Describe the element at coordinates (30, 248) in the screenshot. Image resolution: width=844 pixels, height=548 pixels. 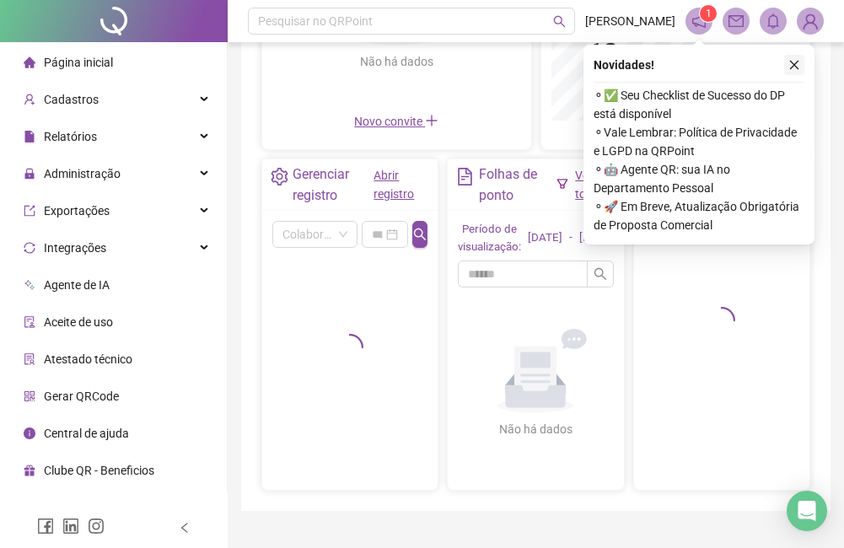
I see `span: sync` at that location.